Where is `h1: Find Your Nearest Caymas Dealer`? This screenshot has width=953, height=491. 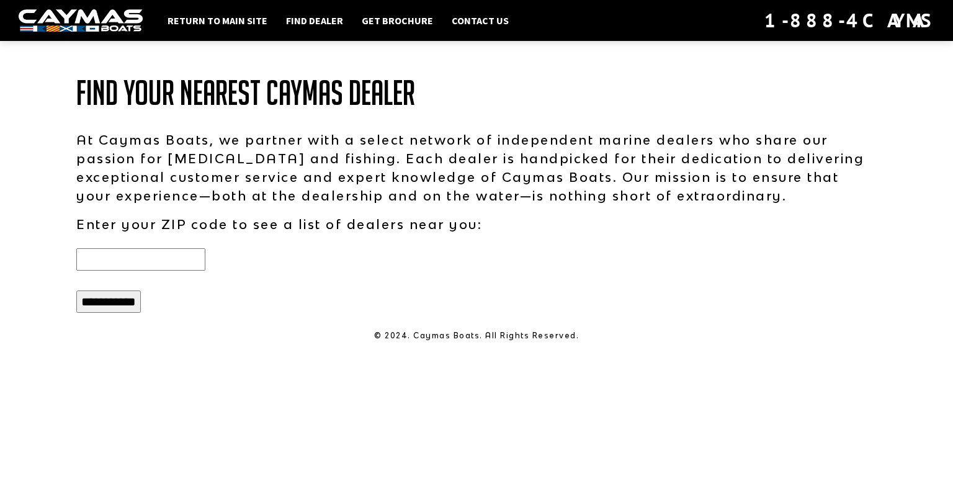
h1: Find Your Nearest Caymas Dealer is located at coordinates (476, 93).